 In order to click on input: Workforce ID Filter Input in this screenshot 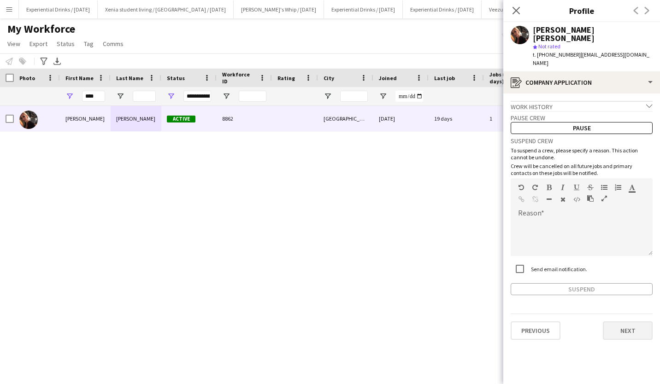, I will do `click(252, 96)`.